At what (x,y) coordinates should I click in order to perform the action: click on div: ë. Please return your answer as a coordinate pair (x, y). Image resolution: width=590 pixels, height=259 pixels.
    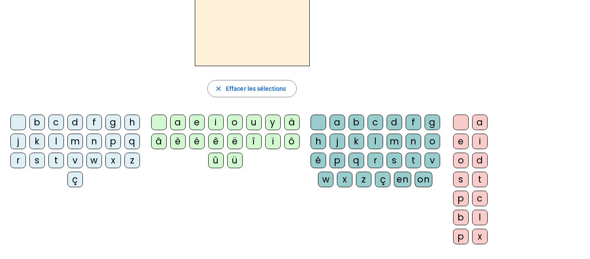
    Looking at the image, I should click on (235, 141).